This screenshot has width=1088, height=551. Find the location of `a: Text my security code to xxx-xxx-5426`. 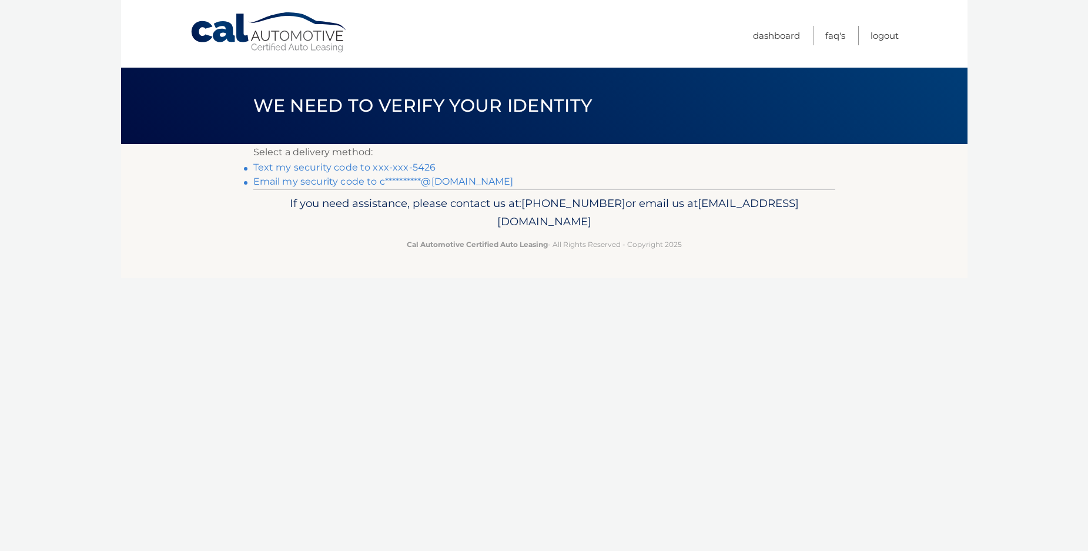

a: Text my security code to xxx-xxx-5426 is located at coordinates (345, 167).